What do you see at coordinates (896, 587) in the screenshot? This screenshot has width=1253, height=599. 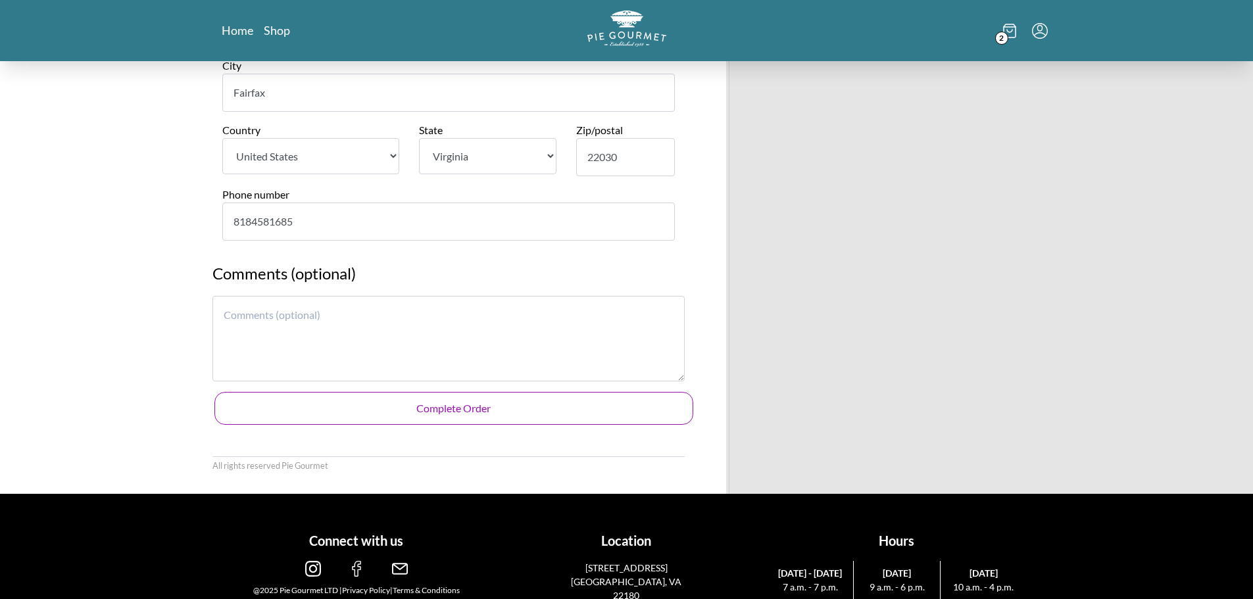 I see `span: 9 a.m. - 6 p.m.` at bounding box center [896, 587].